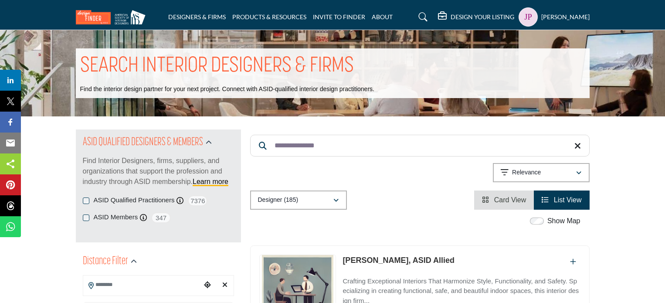 This screenshot has height=303, width=665. What do you see at coordinates (116, 217) in the screenshot?
I see `label: ASID Members` at bounding box center [116, 217].